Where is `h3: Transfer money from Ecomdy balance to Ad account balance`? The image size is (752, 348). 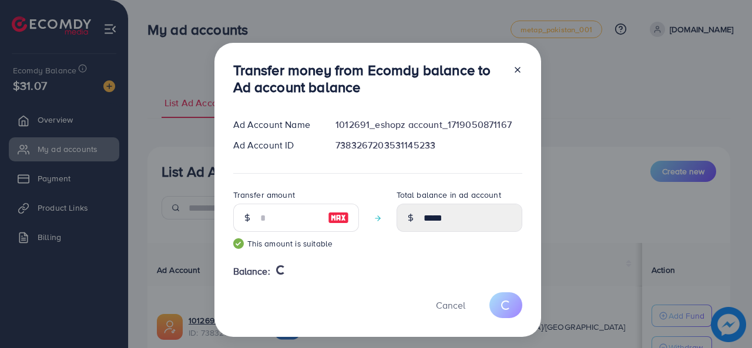 h3: Transfer money from Ecomdy balance to Ad account balance is located at coordinates (368, 79).